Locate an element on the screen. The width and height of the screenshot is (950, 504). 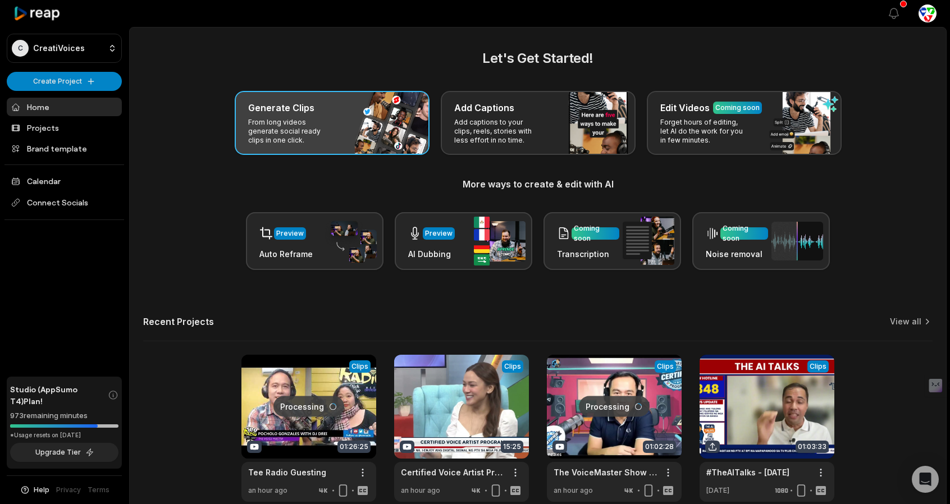
p: CreatiVoices is located at coordinates (59, 48).